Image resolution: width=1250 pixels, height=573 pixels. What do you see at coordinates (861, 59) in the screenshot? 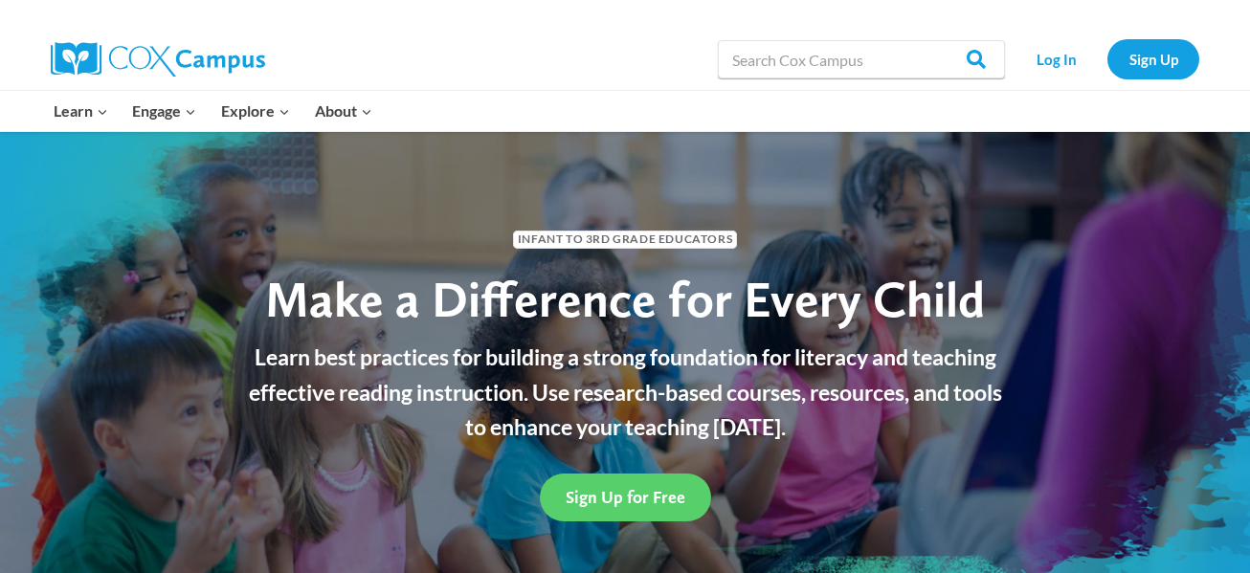
I see `input: Search Cox Campus` at bounding box center [861, 59].